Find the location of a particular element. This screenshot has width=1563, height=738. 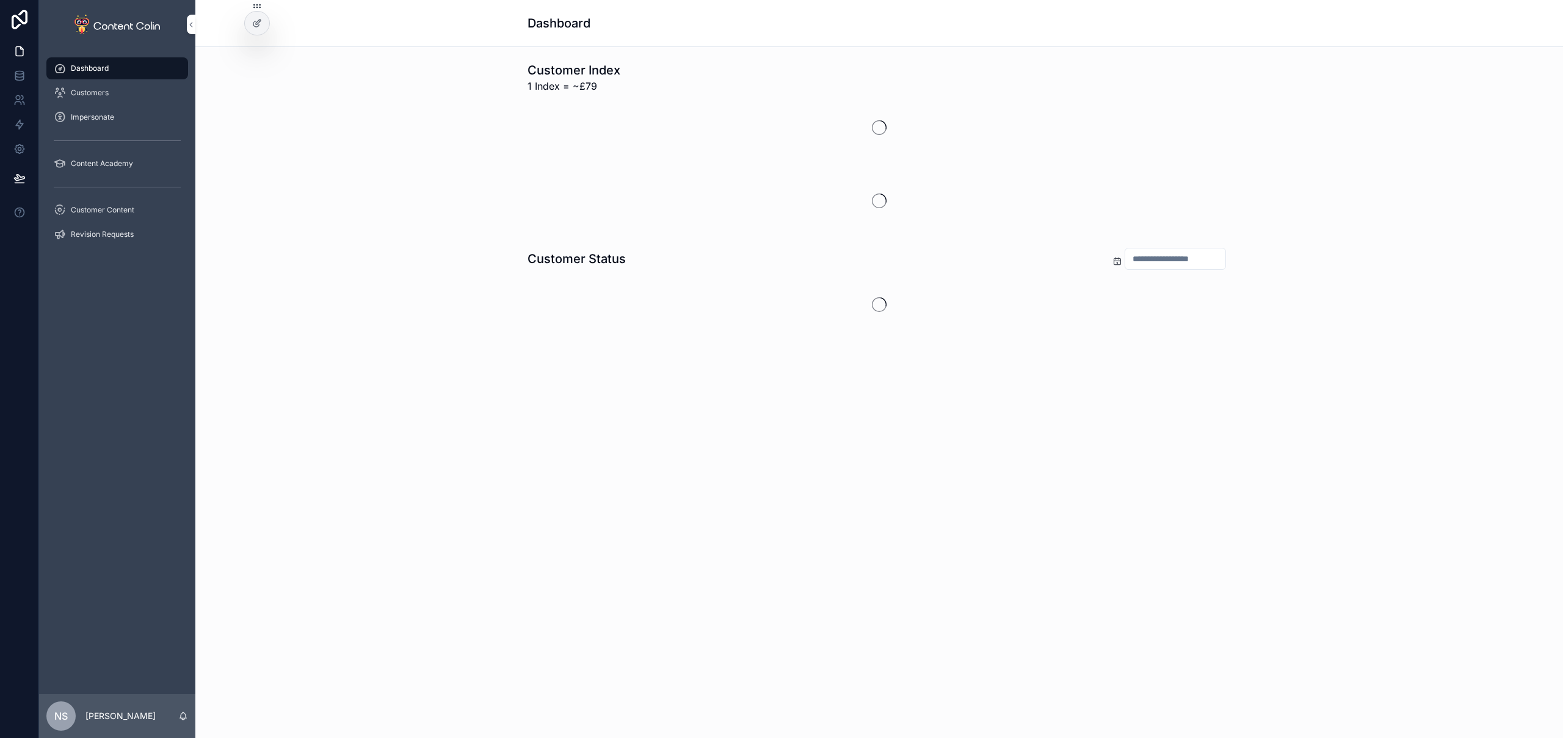

img: App logo is located at coordinates (117, 24).